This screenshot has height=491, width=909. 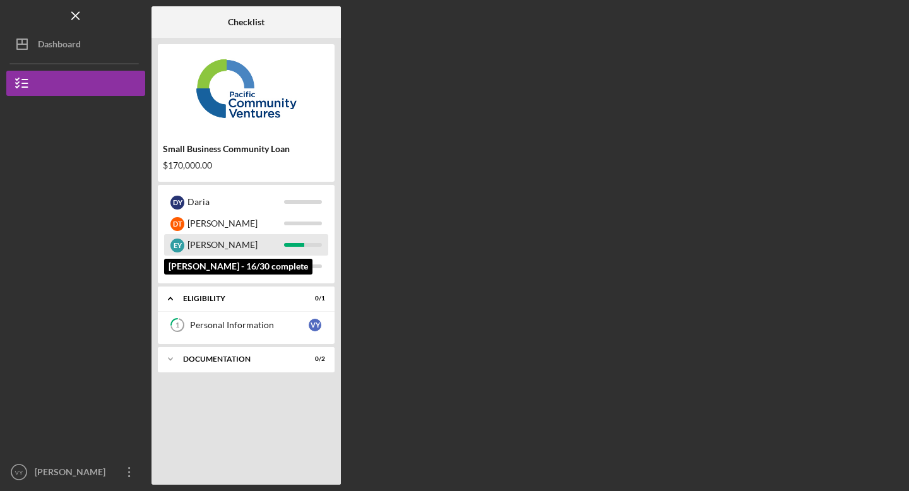 I want to click on tspan: 1, so click(x=177, y=325).